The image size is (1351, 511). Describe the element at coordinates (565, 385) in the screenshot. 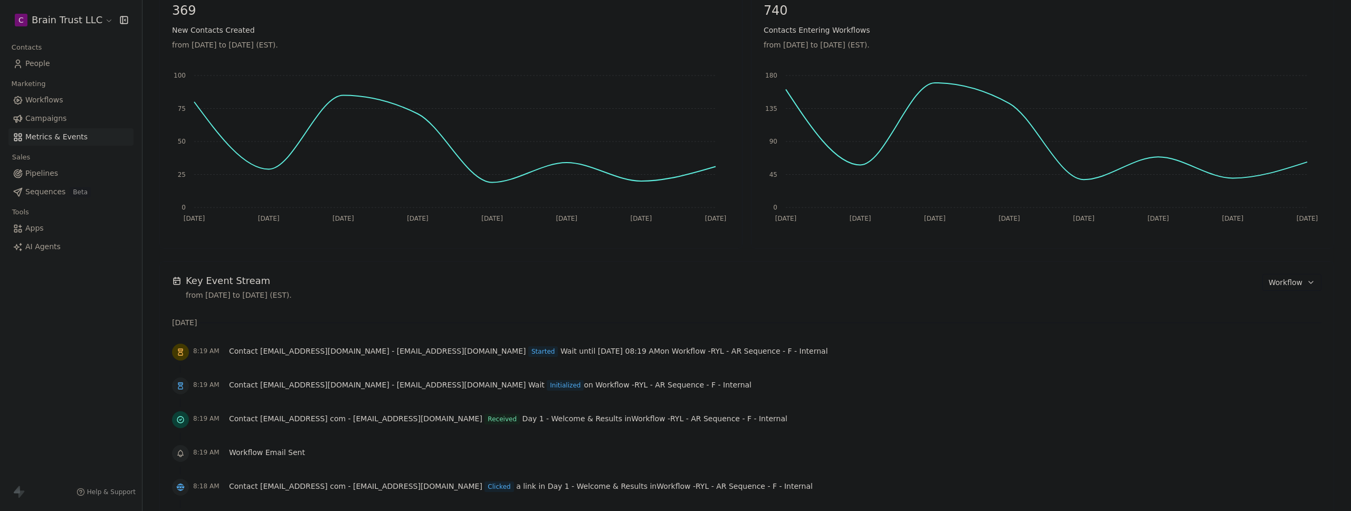

I see `span: Initialized` at that location.